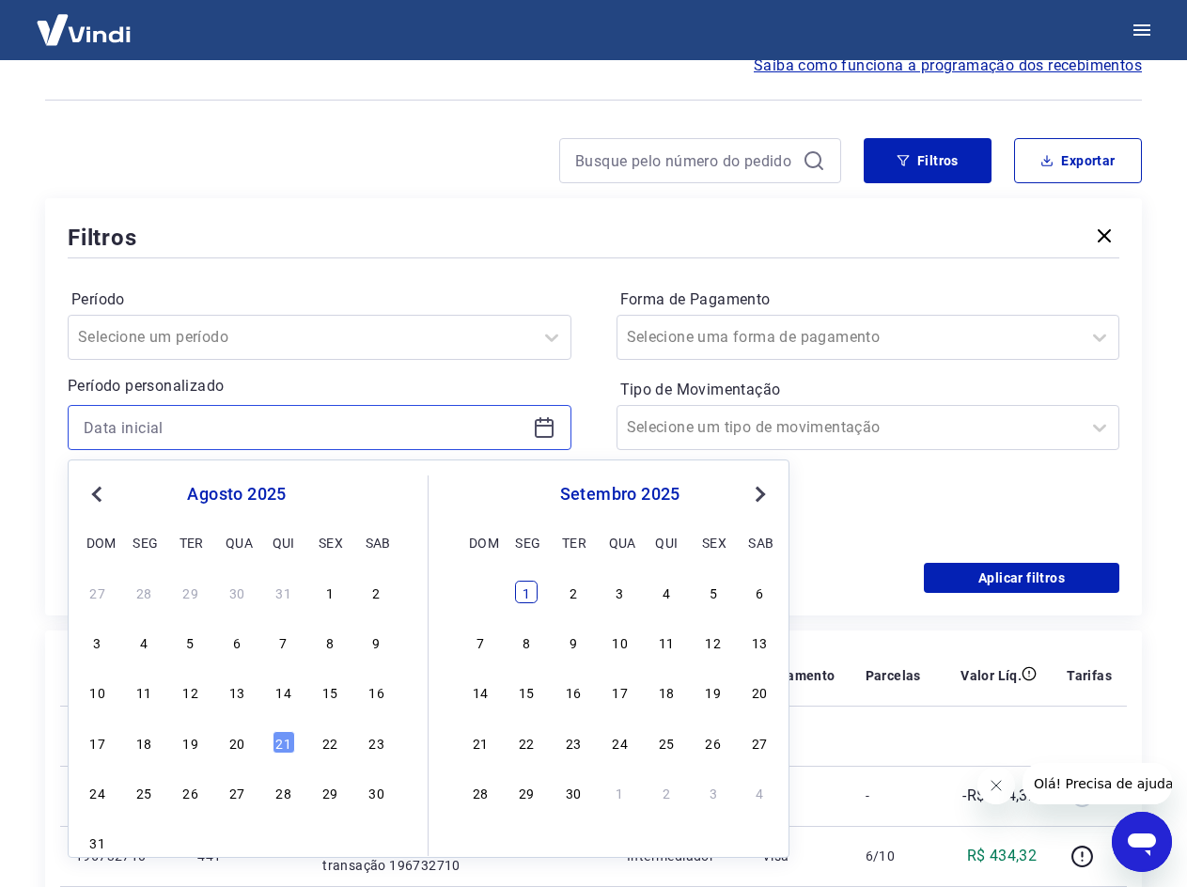 The height and width of the screenshot is (887, 1187). Describe the element at coordinates (685, 161) in the screenshot. I see `input: Busque pelo número do pedido` at that location.